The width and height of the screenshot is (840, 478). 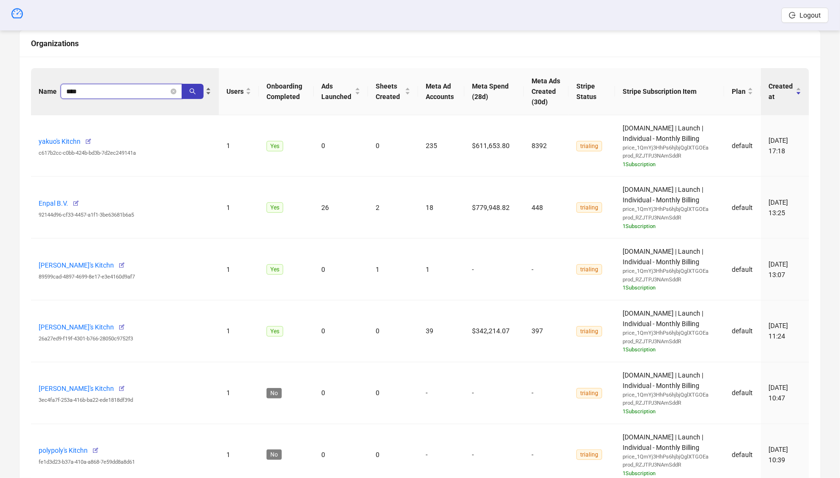 I want to click on span: logout, so click(x=792, y=15).